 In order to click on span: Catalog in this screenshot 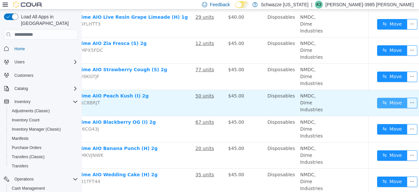, I will do `click(45, 88)`.